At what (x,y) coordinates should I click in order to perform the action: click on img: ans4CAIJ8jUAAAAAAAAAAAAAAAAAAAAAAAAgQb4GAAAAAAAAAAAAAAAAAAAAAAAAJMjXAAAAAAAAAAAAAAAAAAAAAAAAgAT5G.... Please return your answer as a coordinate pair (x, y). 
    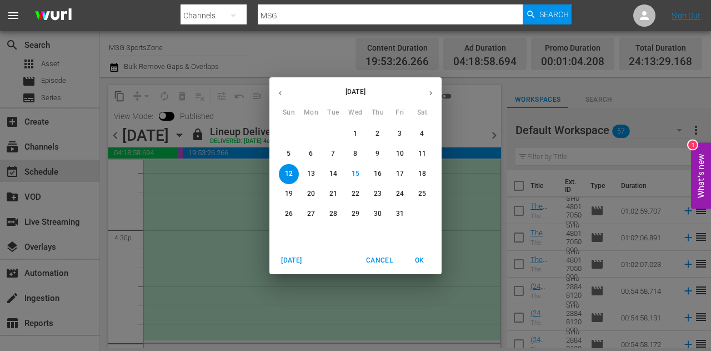
    Looking at the image, I should click on (53, 16).